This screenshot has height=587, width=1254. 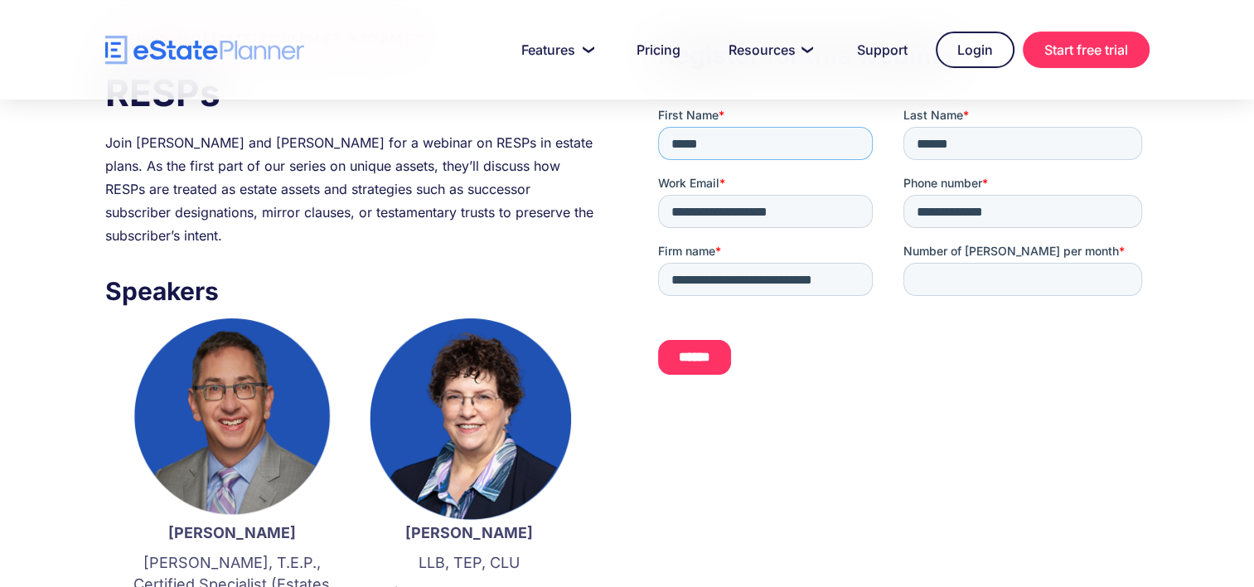 What do you see at coordinates (768, 50) in the screenshot?
I see `a: Resources` at bounding box center [768, 50].